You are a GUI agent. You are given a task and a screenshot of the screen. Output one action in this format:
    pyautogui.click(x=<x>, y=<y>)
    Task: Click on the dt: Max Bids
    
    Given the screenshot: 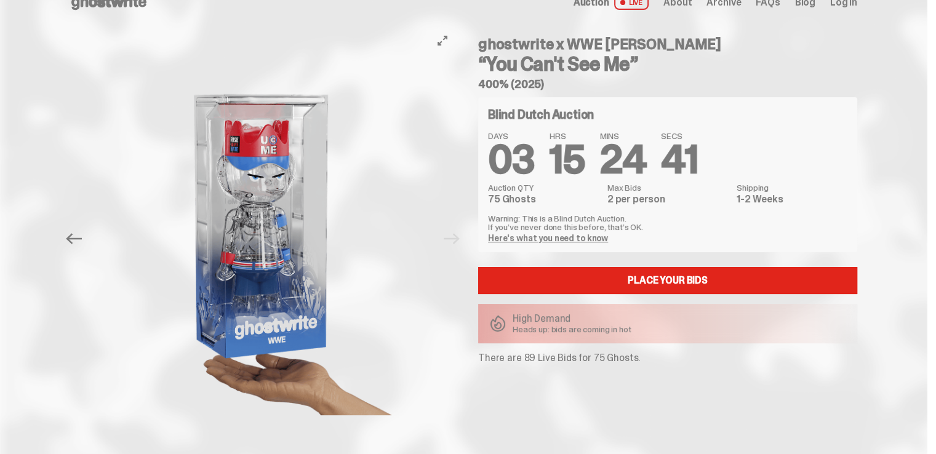 What is the action you would take?
    pyautogui.click(x=668, y=188)
    